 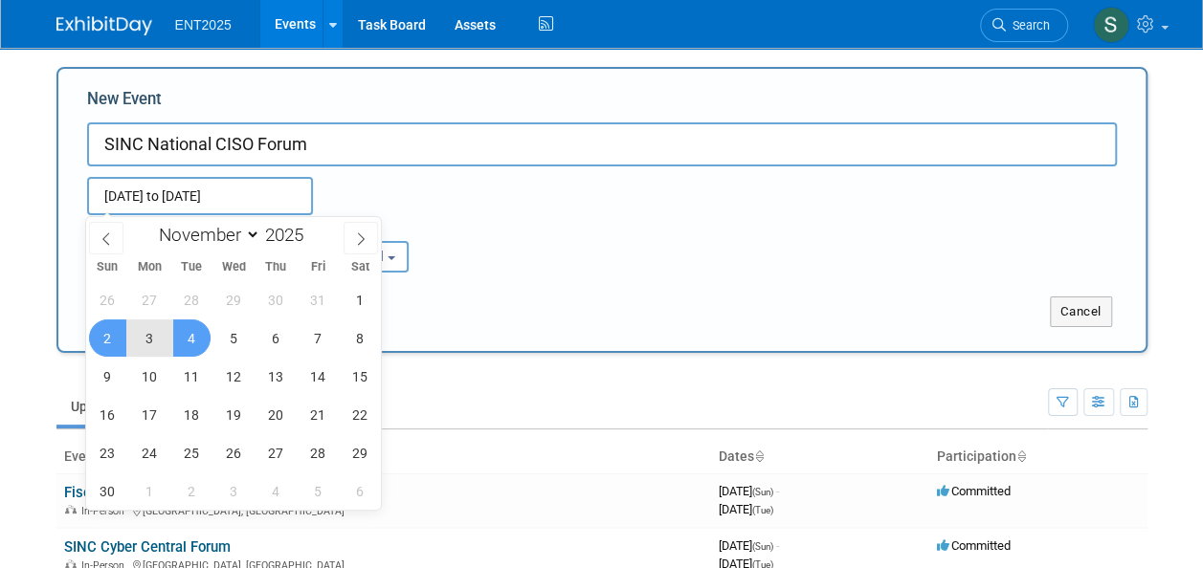 What do you see at coordinates (191, 453) in the screenshot?
I see `span: November 25, 2025` at bounding box center [191, 453].